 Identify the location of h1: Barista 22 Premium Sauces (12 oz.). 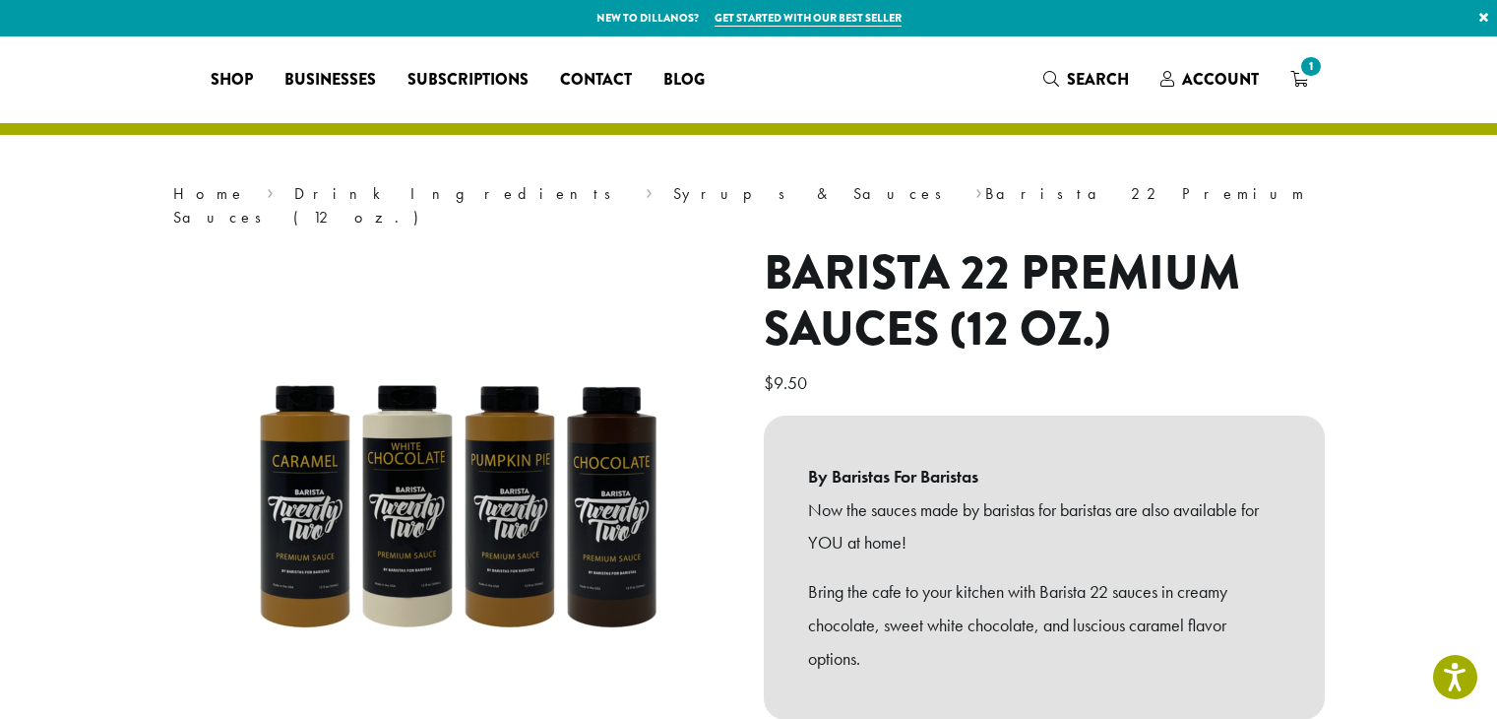
(1044, 301).